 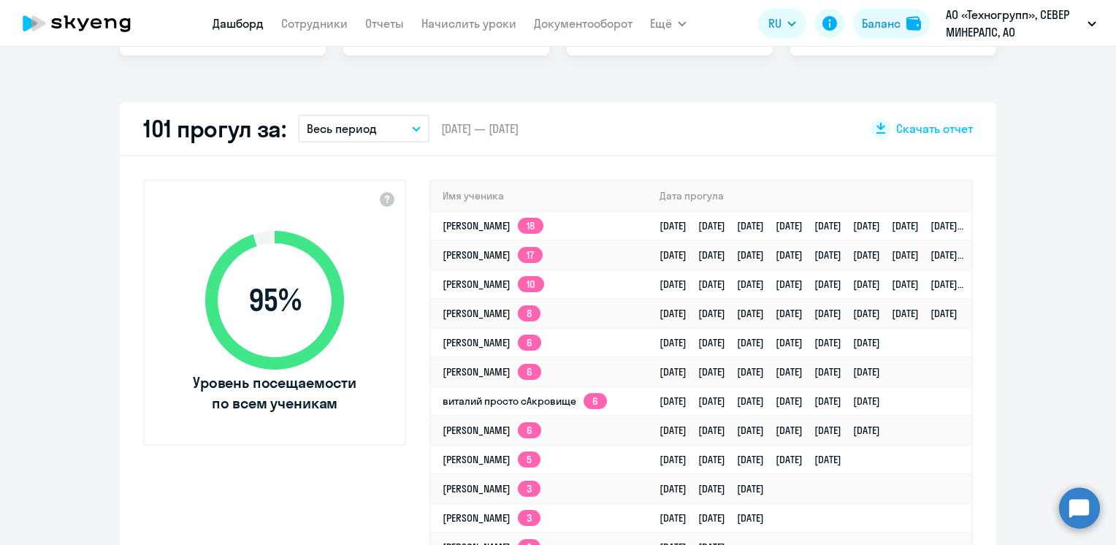 What do you see at coordinates (891, 23) in the screenshot?
I see `a: Балансbalance` at bounding box center [891, 23].